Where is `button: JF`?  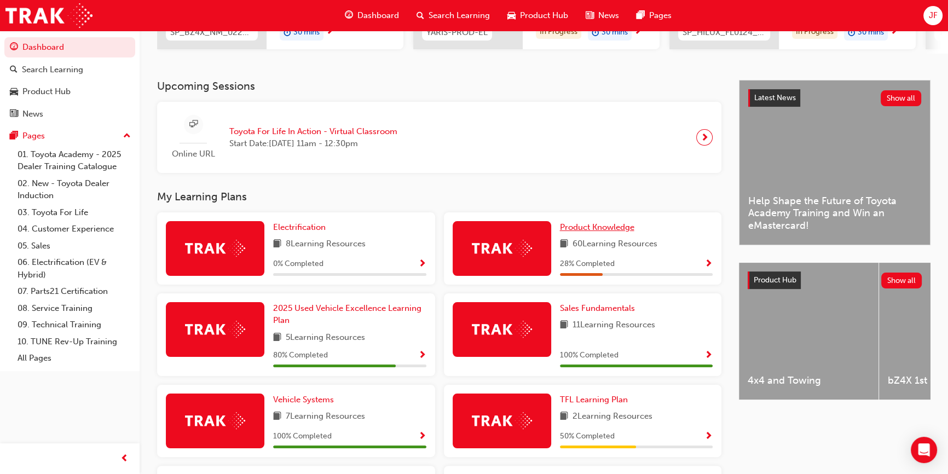
button: JF is located at coordinates (933, 15).